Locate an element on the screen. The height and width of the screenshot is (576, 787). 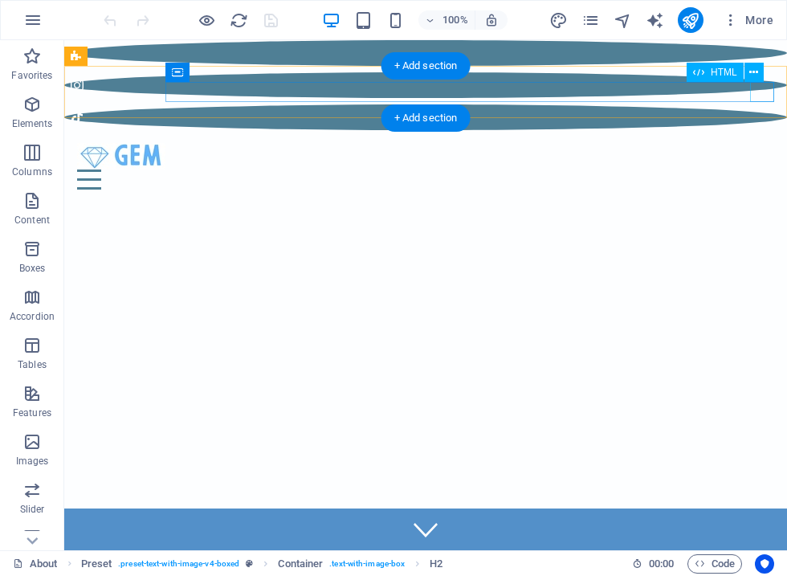
i: AI Writer is located at coordinates (655, 20).